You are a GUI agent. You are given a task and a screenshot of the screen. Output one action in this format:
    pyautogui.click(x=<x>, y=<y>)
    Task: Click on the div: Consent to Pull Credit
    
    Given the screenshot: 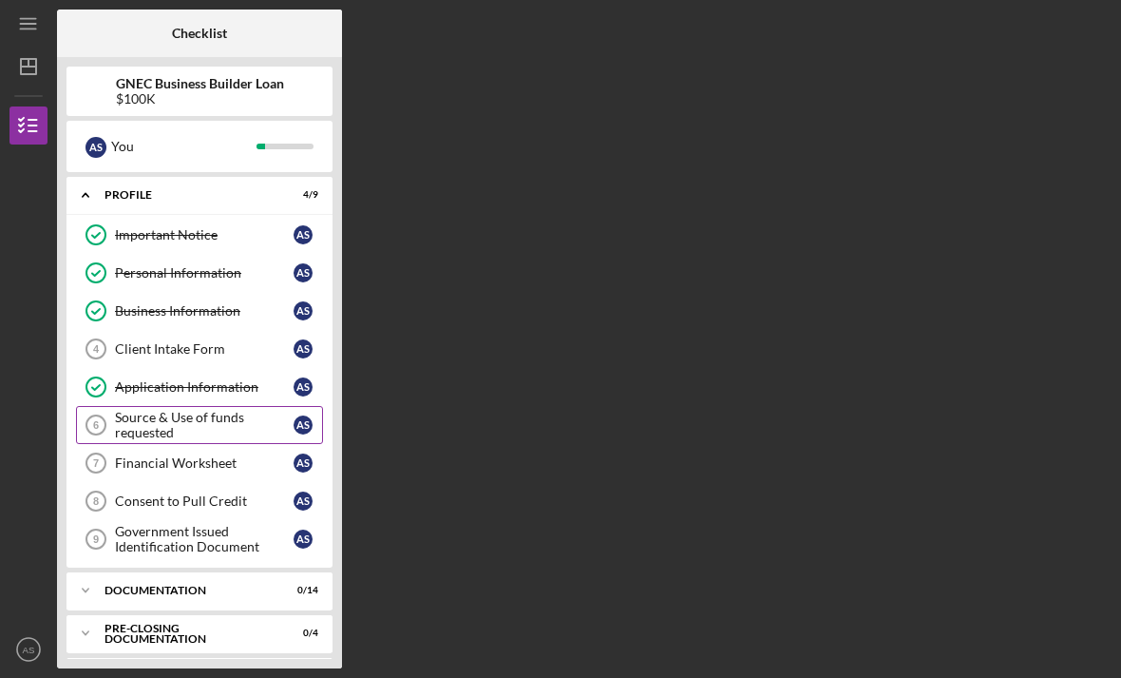 What is the action you would take?
    pyautogui.click(x=204, y=501)
    